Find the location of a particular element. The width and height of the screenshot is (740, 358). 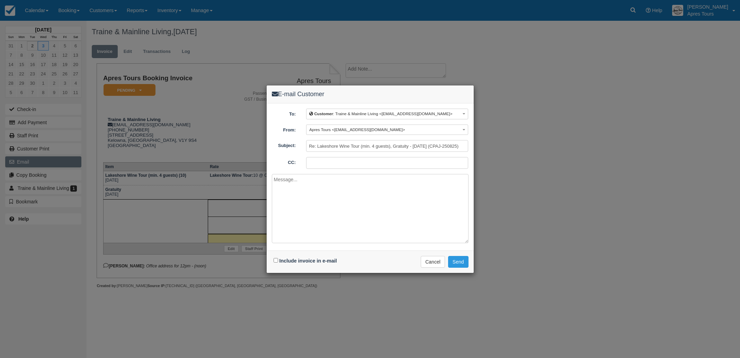

h4: E-mail Customer is located at coordinates (370, 94).